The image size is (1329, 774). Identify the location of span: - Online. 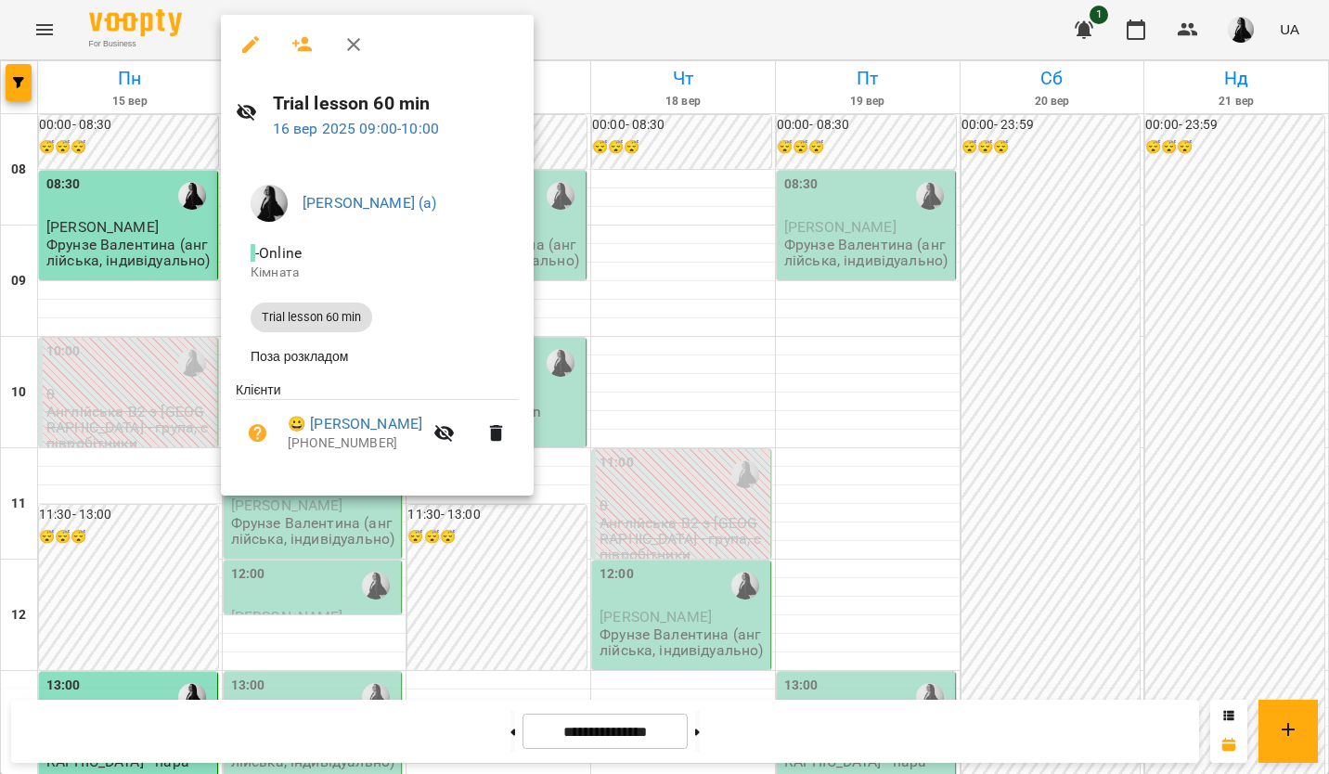
(277, 252).